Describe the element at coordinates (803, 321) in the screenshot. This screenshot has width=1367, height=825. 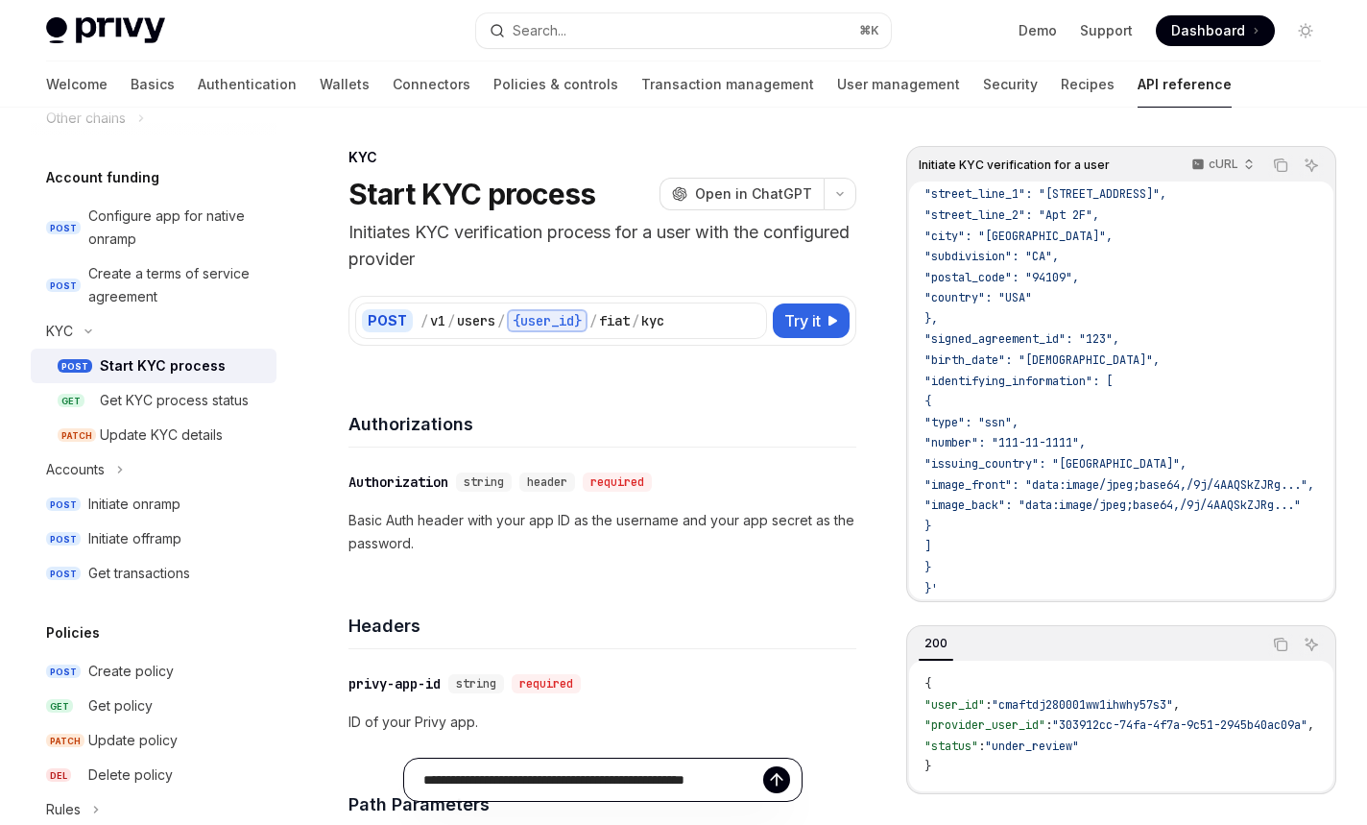
I see `span: Try it` at that location.